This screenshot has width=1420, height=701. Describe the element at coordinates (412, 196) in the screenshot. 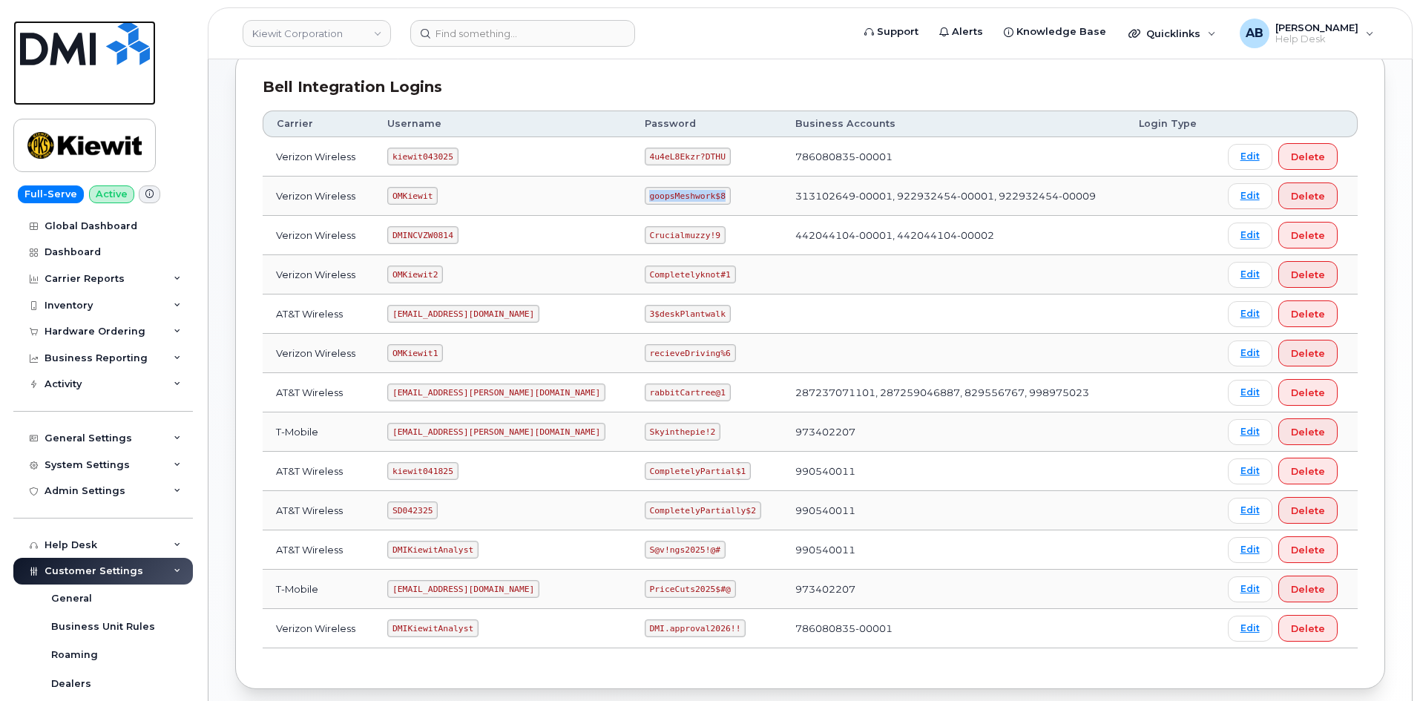

I see `code: OMKiewit` at that location.